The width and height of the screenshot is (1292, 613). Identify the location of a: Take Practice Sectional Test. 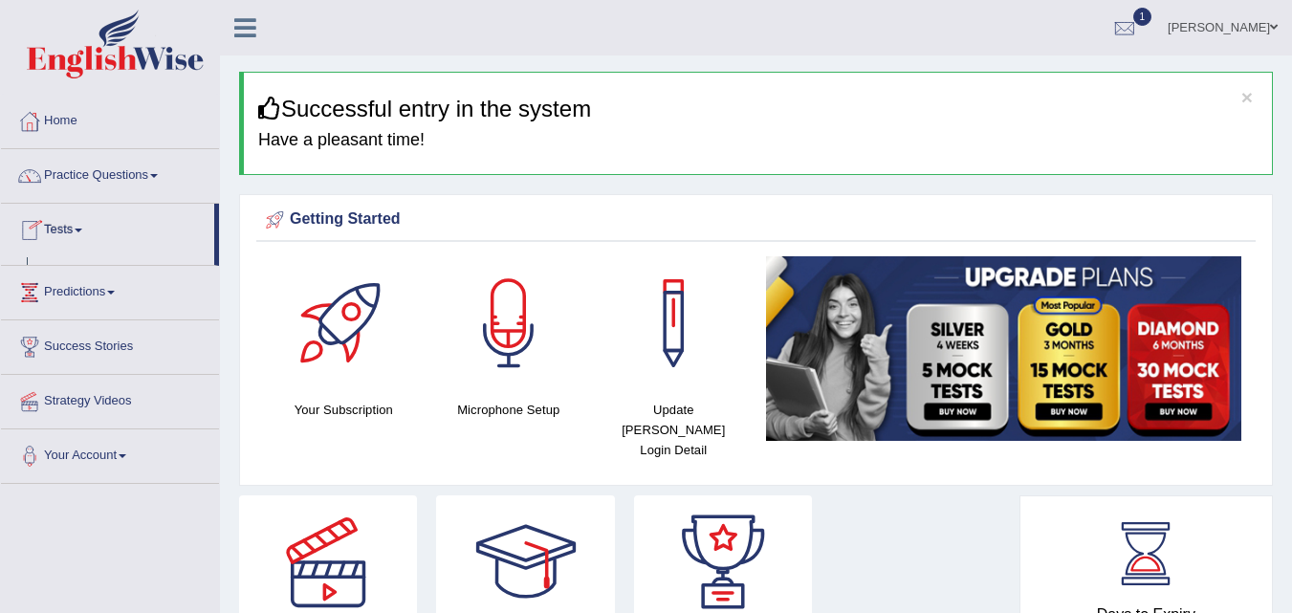
(124, 275).